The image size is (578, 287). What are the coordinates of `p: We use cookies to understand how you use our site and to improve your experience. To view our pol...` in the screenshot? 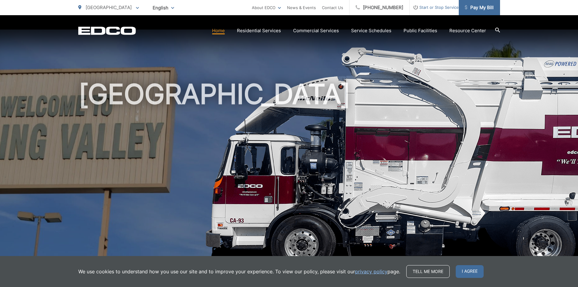 It's located at (239, 271).